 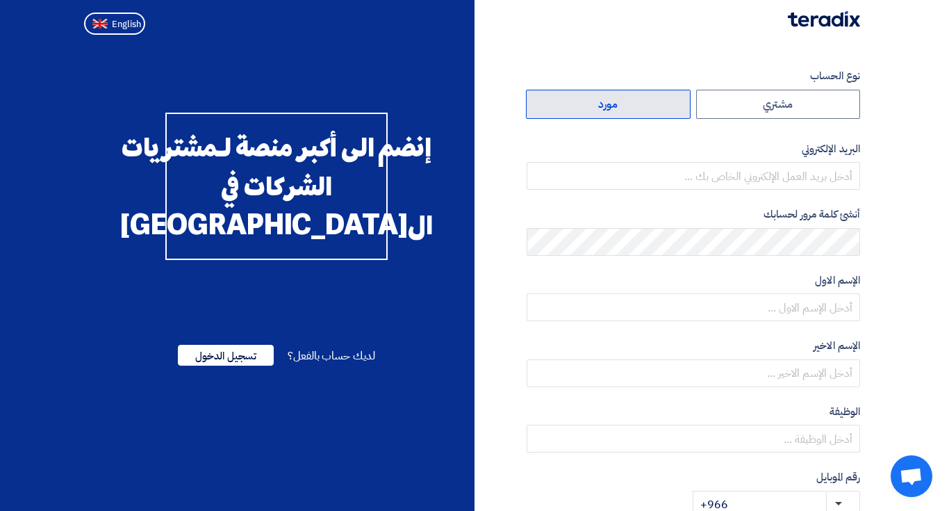 What do you see at coordinates (694, 438) in the screenshot?
I see `input: أدخل الوظيفة ...` at bounding box center [694, 438].